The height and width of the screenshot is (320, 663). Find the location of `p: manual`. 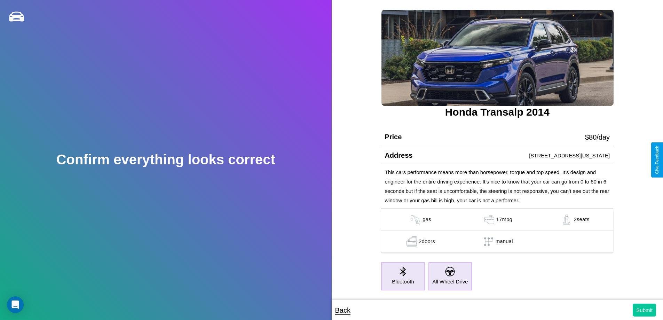

p: manual is located at coordinates (504, 241).